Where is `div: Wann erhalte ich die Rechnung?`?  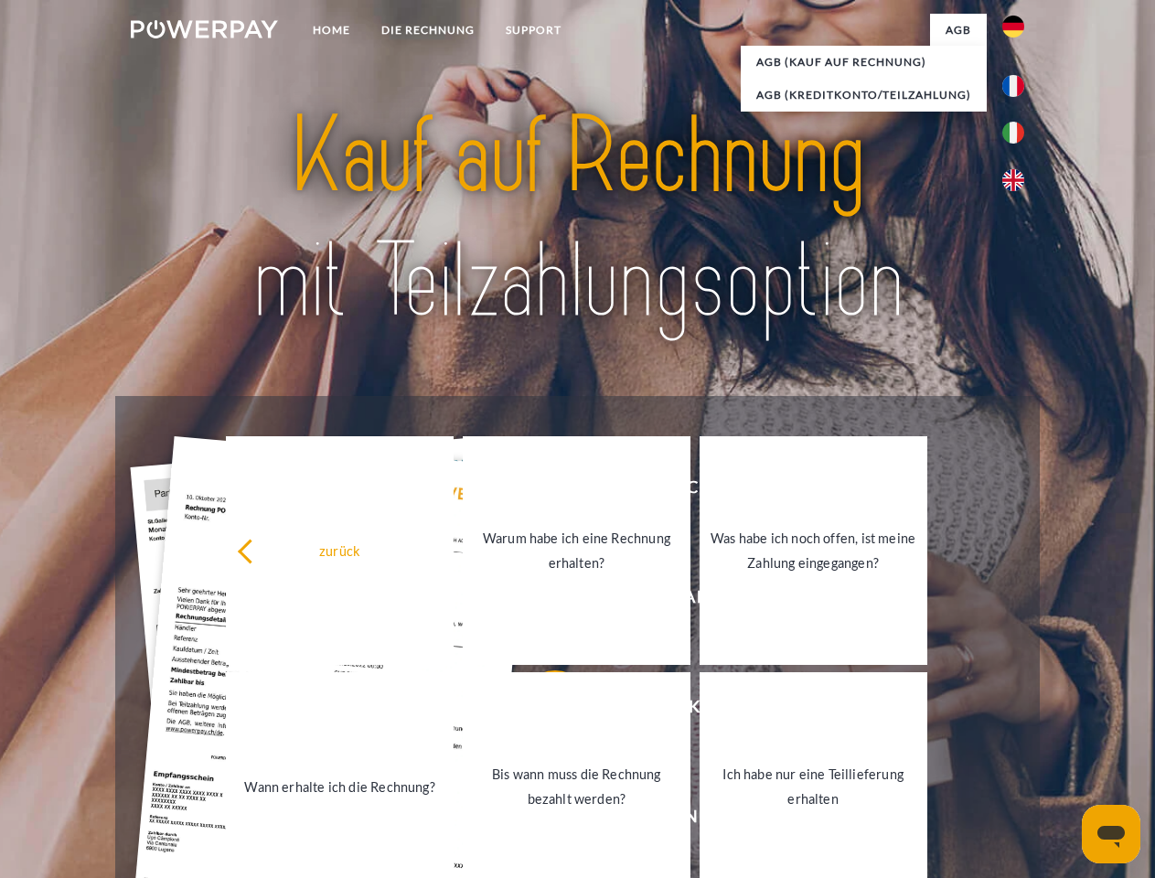 div: Wann erhalte ich die Rechnung? is located at coordinates (339, 785).